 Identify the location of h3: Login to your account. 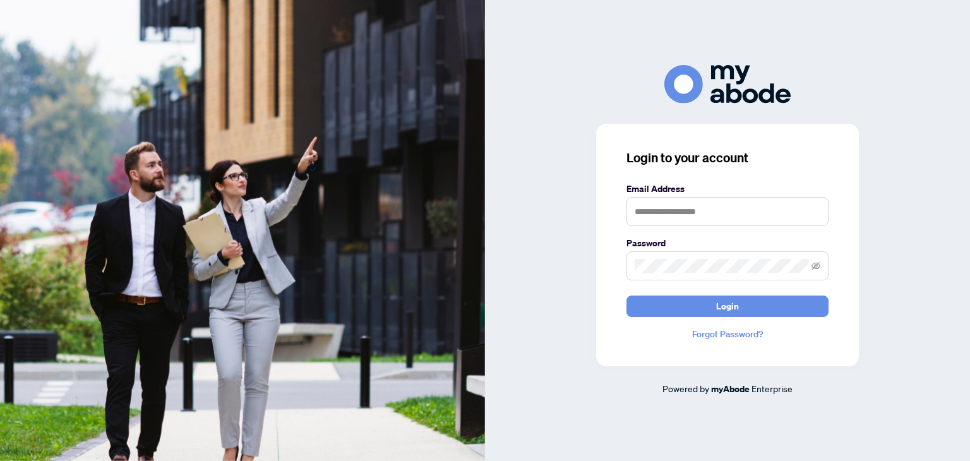
(728, 158).